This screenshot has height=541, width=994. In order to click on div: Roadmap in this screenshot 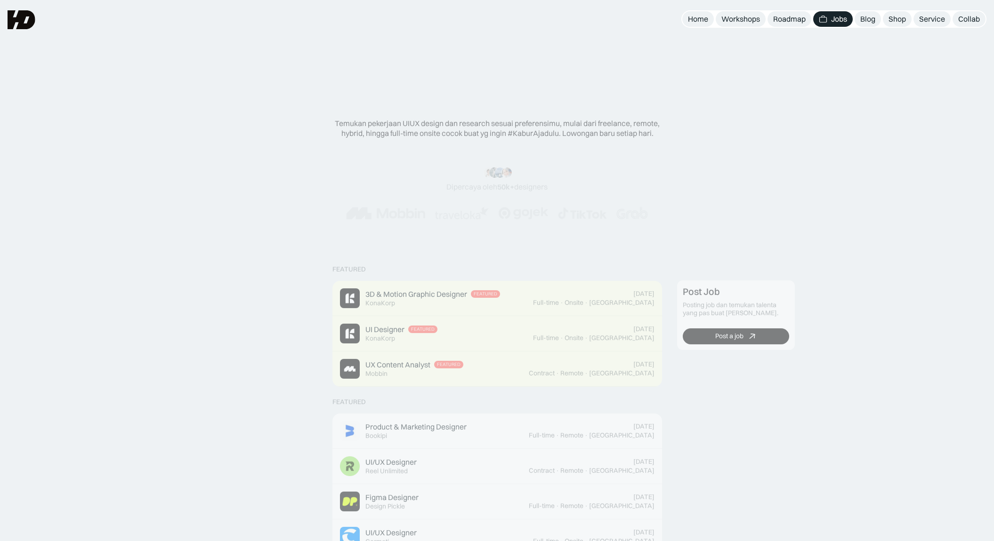, I will do `click(789, 19)`.